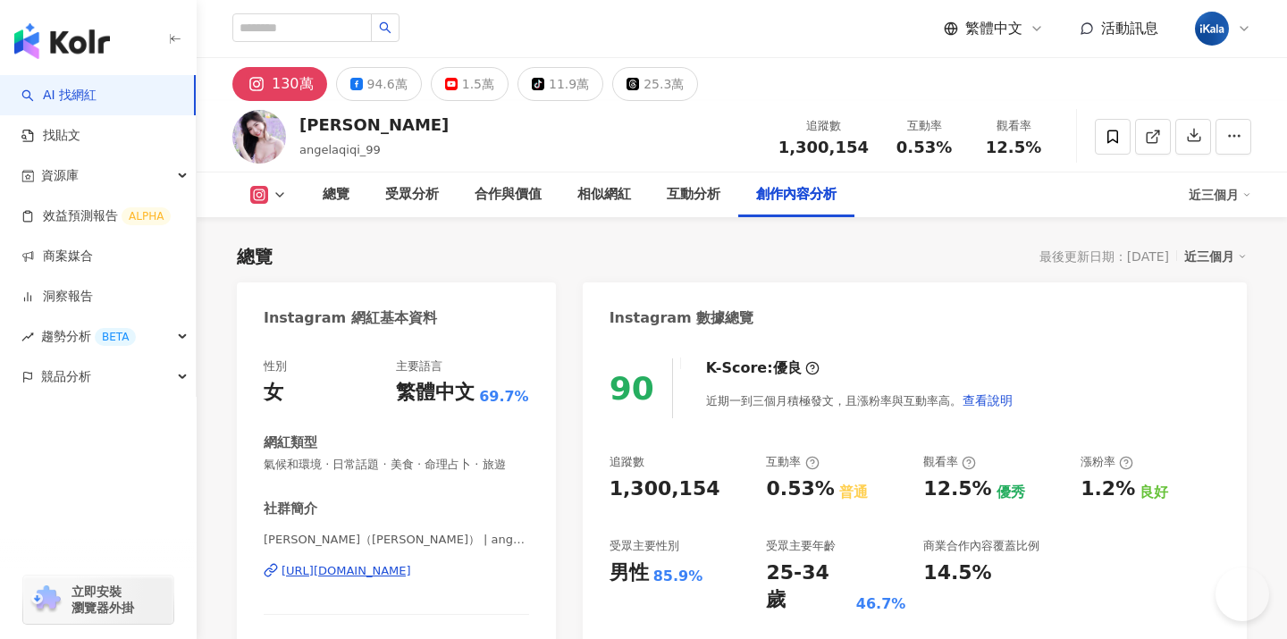  I want to click on a: 效益預測報告ALPHA, so click(96, 216).